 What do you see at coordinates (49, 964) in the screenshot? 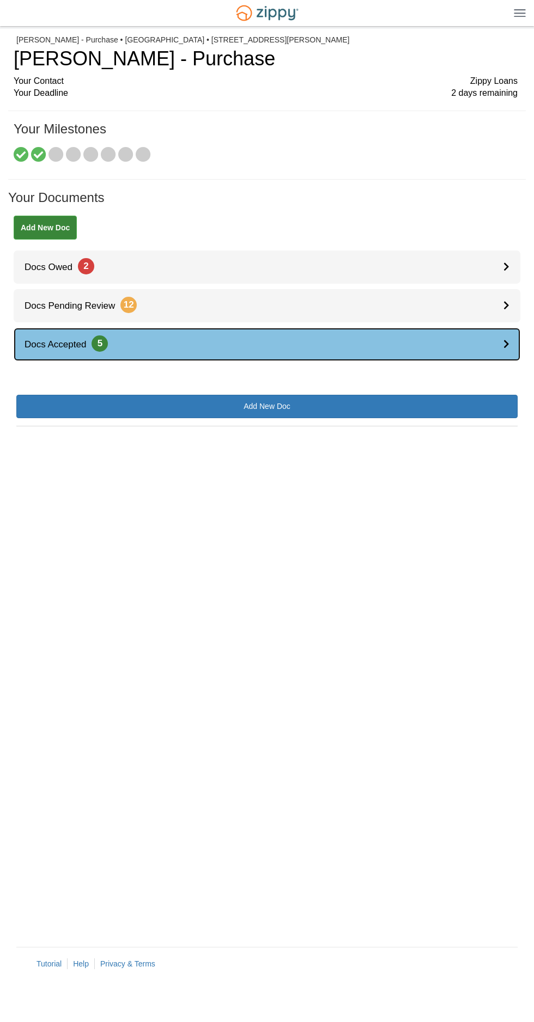
I see `a: Tutorial` at bounding box center [49, 964].